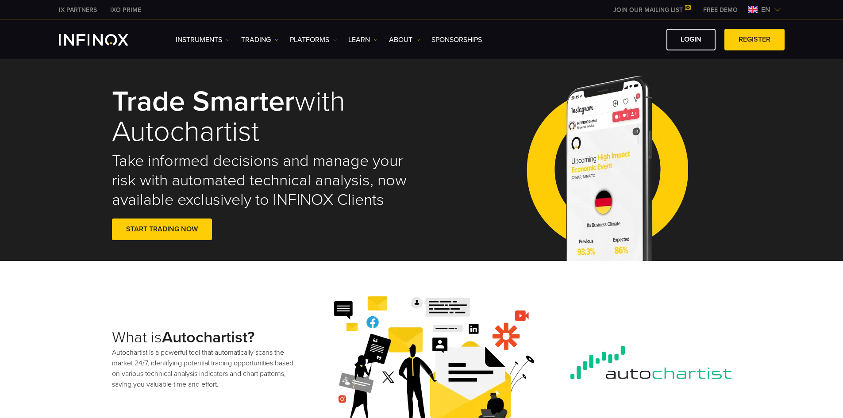  Describe the element at coordinates (205, 369) in the screenshot. I see `p: Autochartist is a powerful tool that automatically scans the market 24/7, identifying potential t...` at that location.